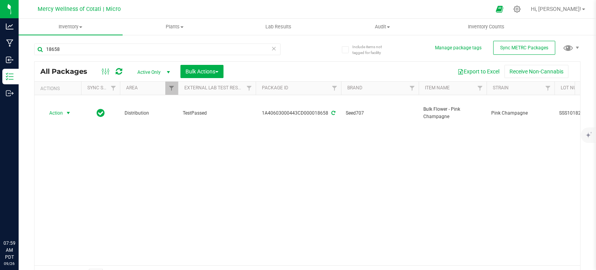  I want to click on span: Plants, so click(175, 27).